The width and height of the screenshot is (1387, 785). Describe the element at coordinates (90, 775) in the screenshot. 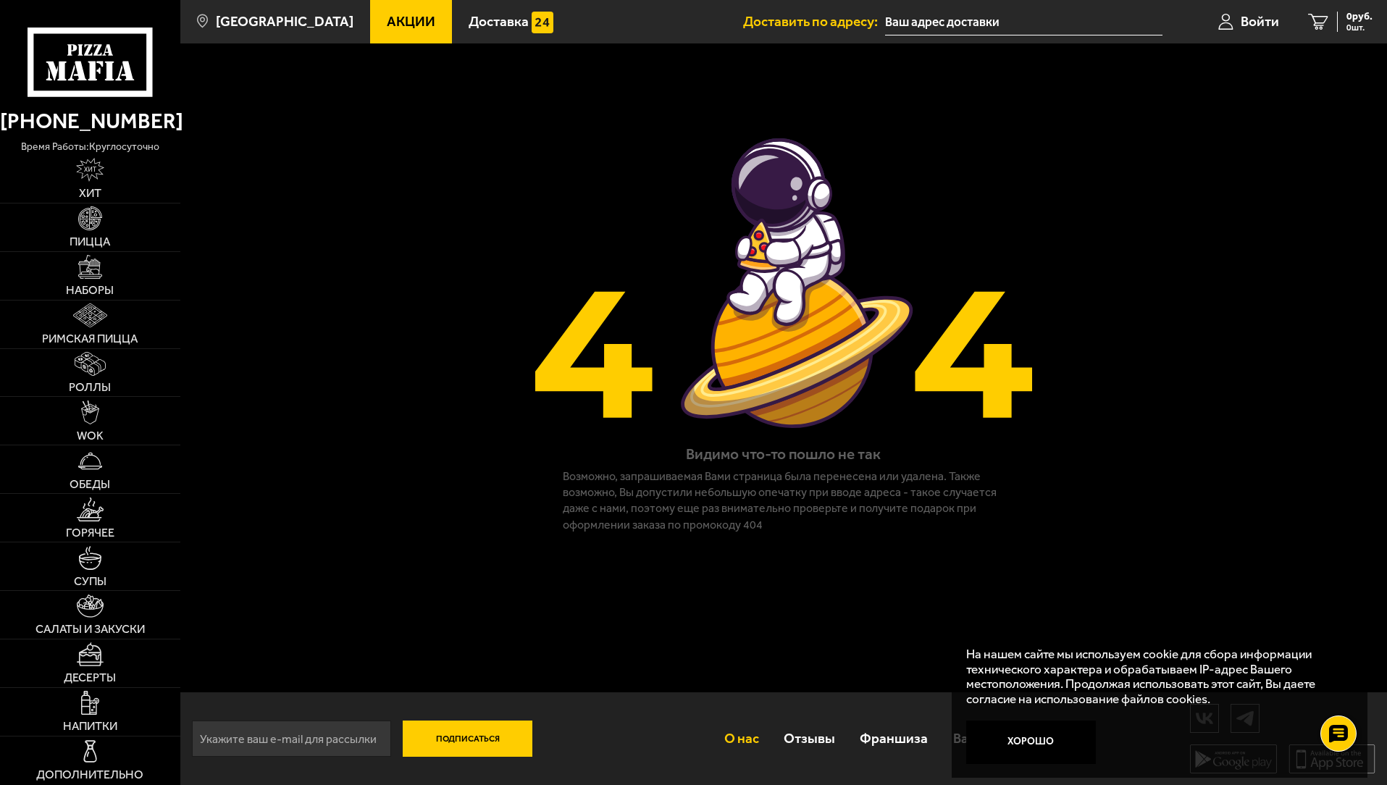

I see `span: Дополнительно` at that location.